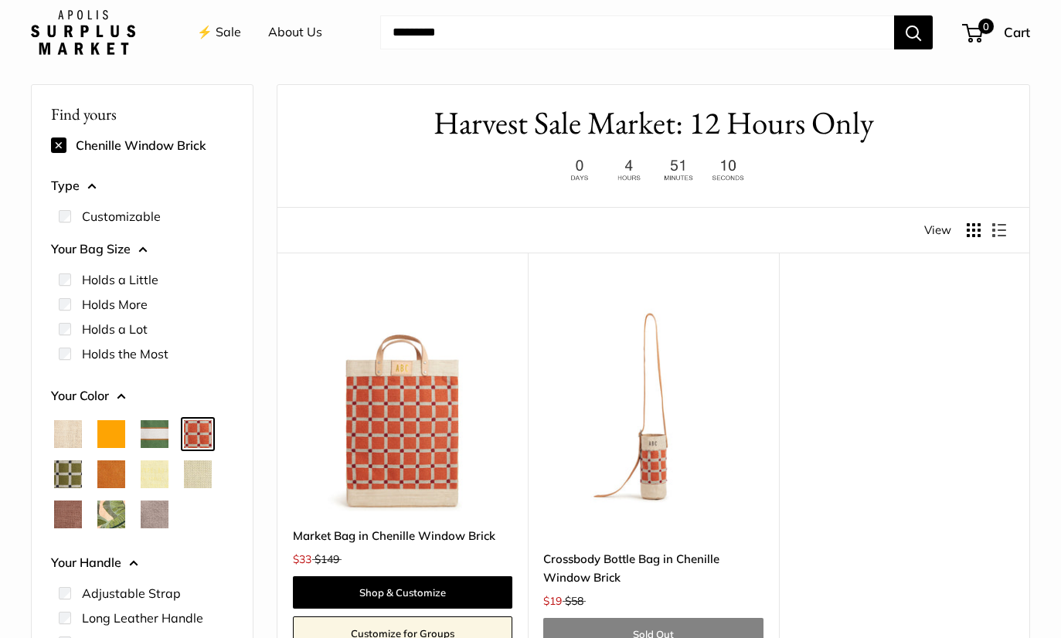 The width and height of the screenshot is (1061, 638). I want to click on span: View, so click(937, 230).